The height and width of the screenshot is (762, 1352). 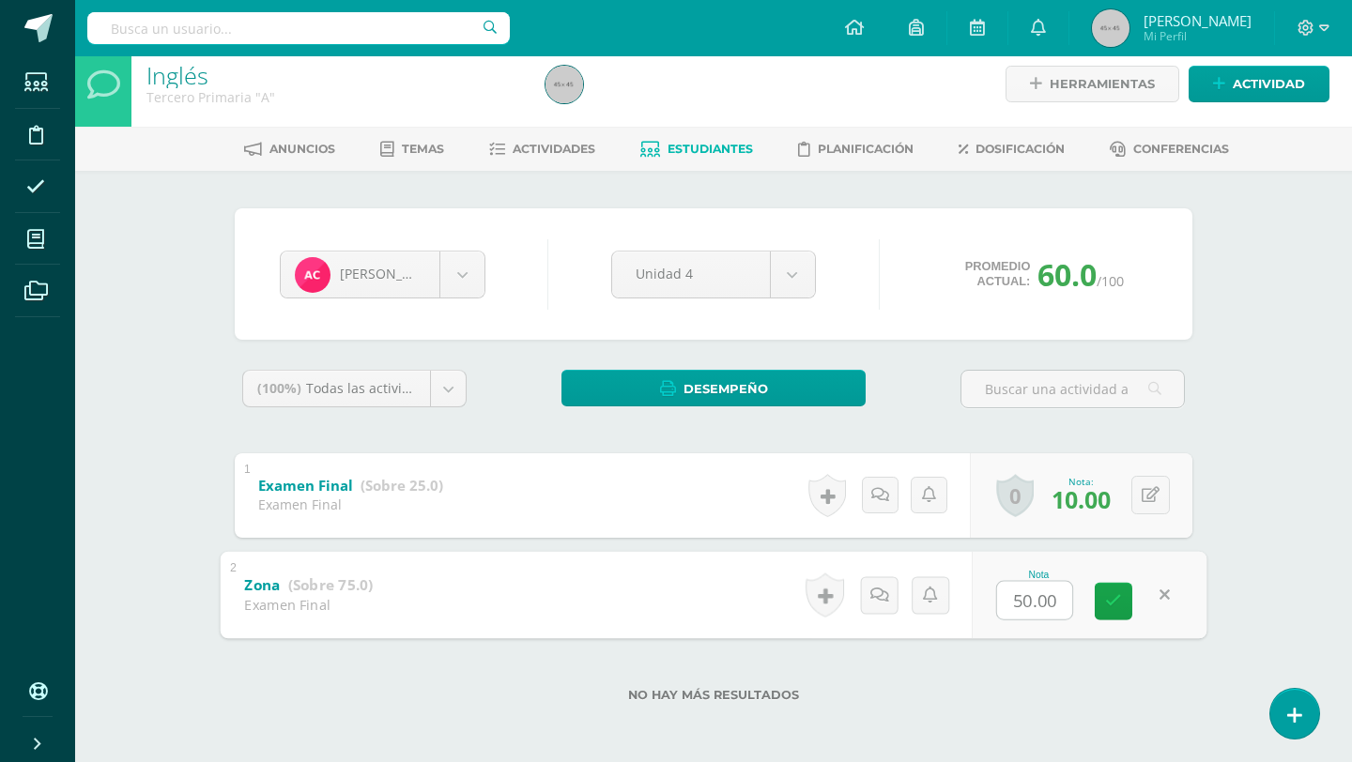 What do you see at coordinates (1169, 149) in the screenshot?
I see `a: Conferencias` at bounding box center [1169, 149].